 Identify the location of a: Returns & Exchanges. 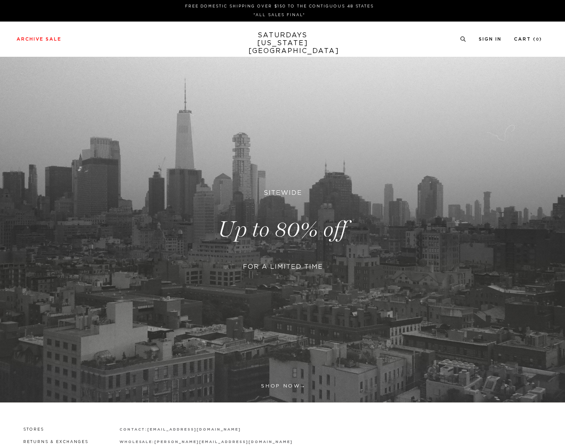
(56, 442).